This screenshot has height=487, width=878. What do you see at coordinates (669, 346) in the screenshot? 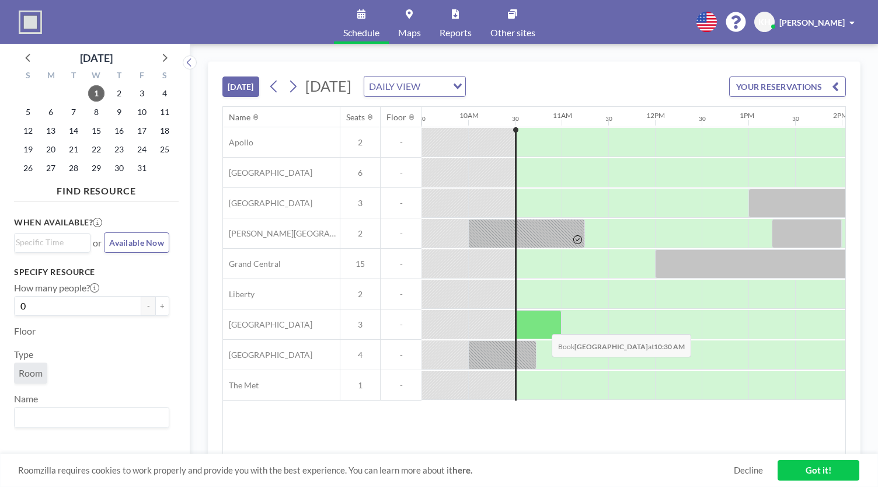
I see `b: 10:30 AM` at bounding box center [669, 346].